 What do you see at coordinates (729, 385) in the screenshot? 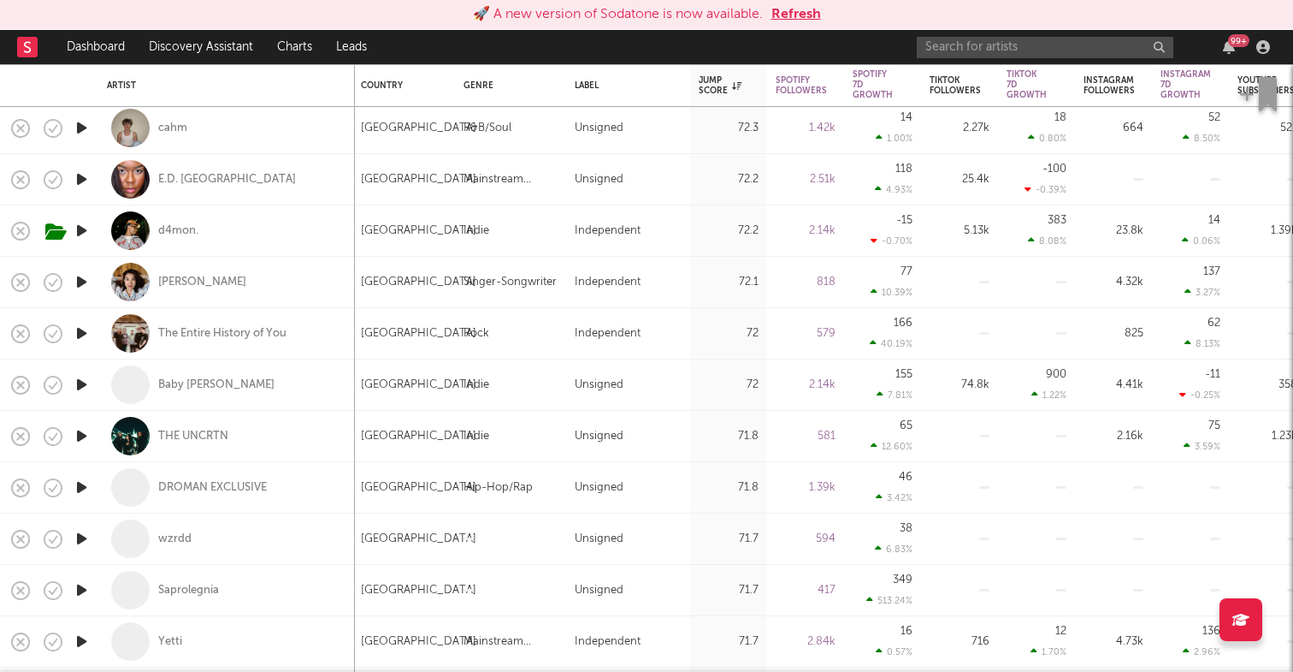
I see `div: 72` at bounding box center [729, 385].